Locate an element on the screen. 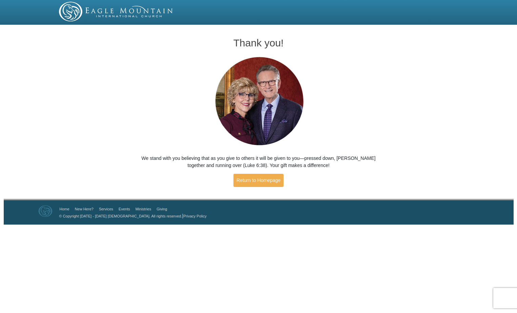 Image resolution: width=517 pixels, height=313 pixels. a: Return to Homepage is located at coordinates (259, 180).